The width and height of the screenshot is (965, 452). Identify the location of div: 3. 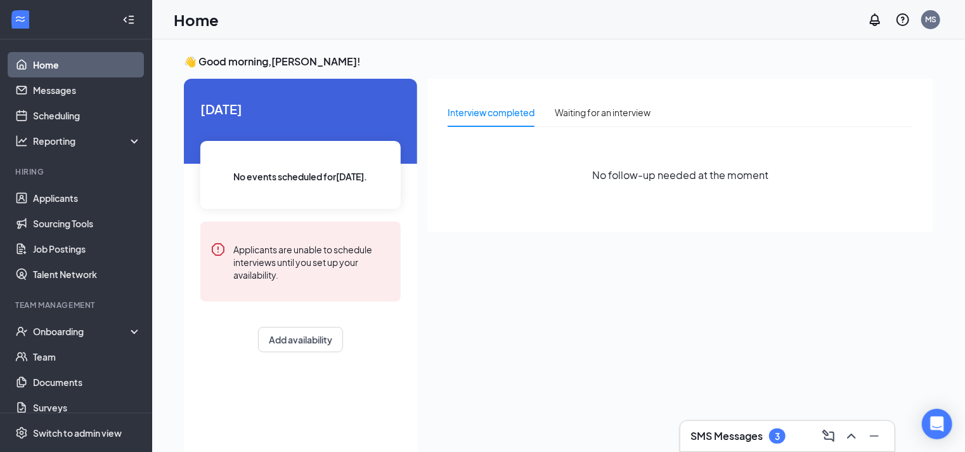
(778, 436).